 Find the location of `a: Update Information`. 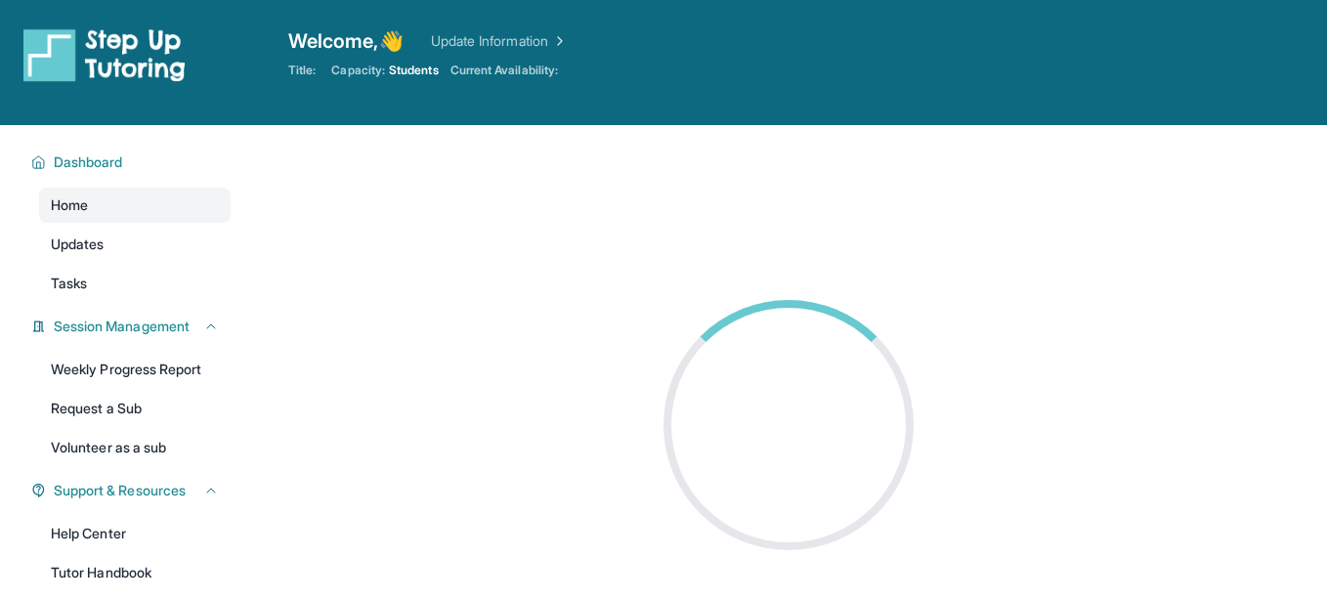

a: Update Information is located at coordinates (499, 41).